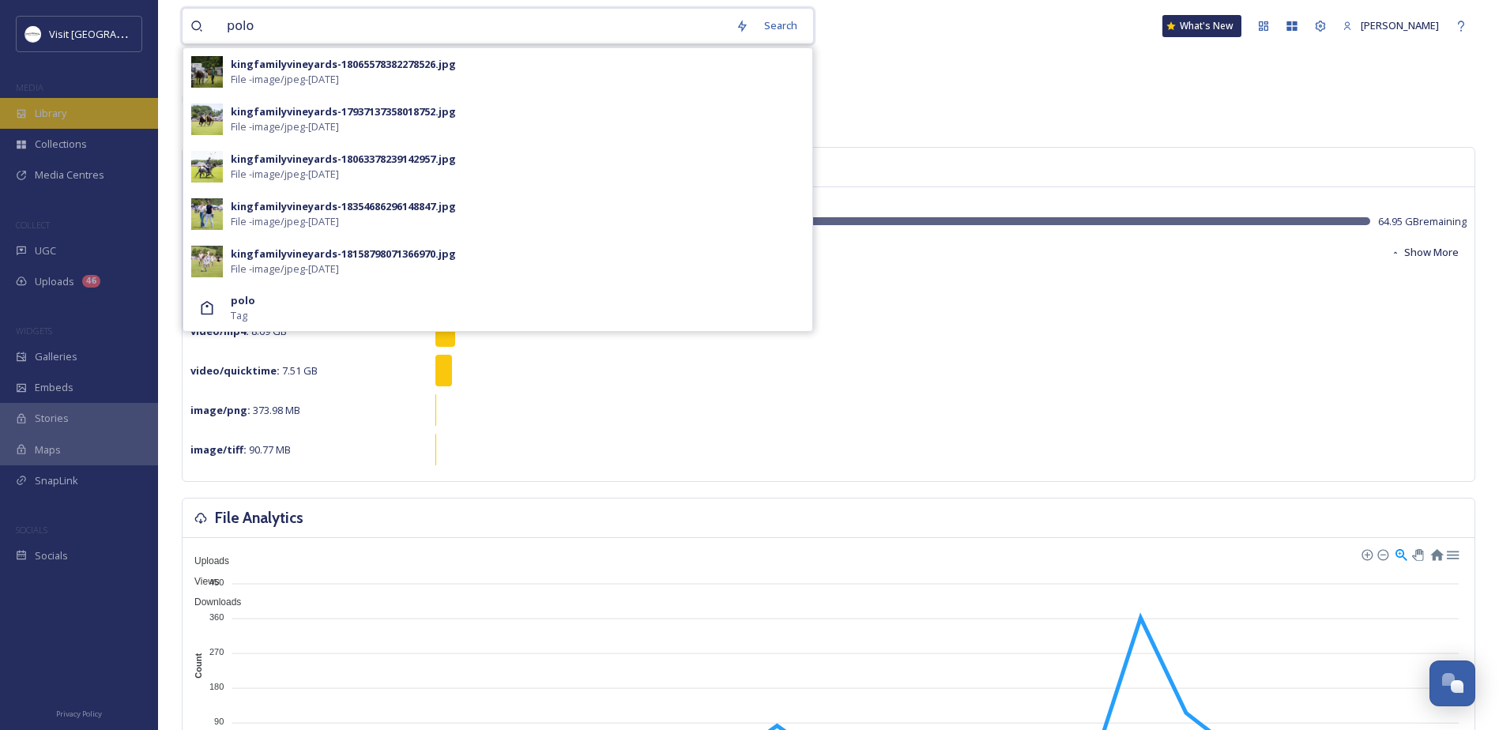 The image size is (1499, 730). I want to click on span: Downloads, so click(212, 602).